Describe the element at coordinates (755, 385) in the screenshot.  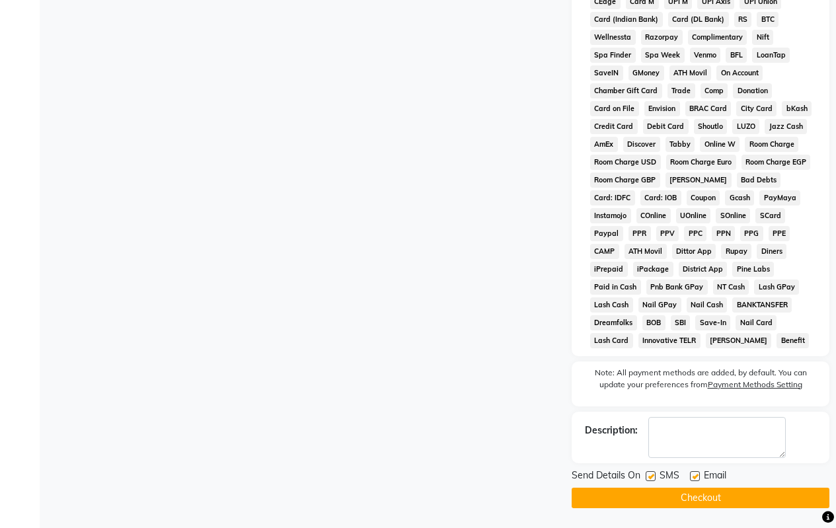
I see `label: Payment Methods Setting` at that location.